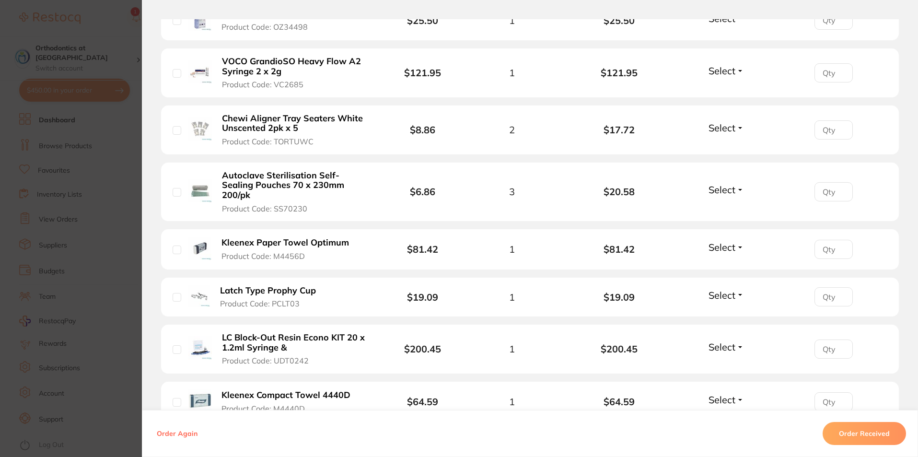 The width and height of the screenshot is (918, 457). Describe the element at coordinates (296, 130) in the screenshot. I see `button: Chewi Aligner Tray Seaters White Unscented 2pk x 5 Product Code: TORTUWC` at that location.